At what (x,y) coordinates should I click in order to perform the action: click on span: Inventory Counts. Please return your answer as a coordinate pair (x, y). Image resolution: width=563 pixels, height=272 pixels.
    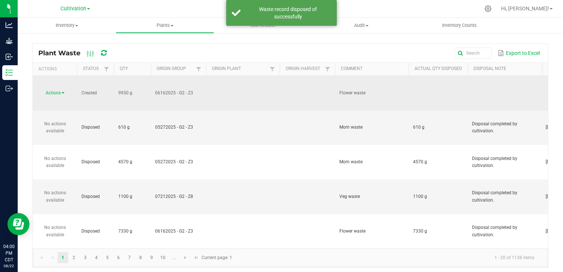
    Looking at the image, I should click on (459, 25).